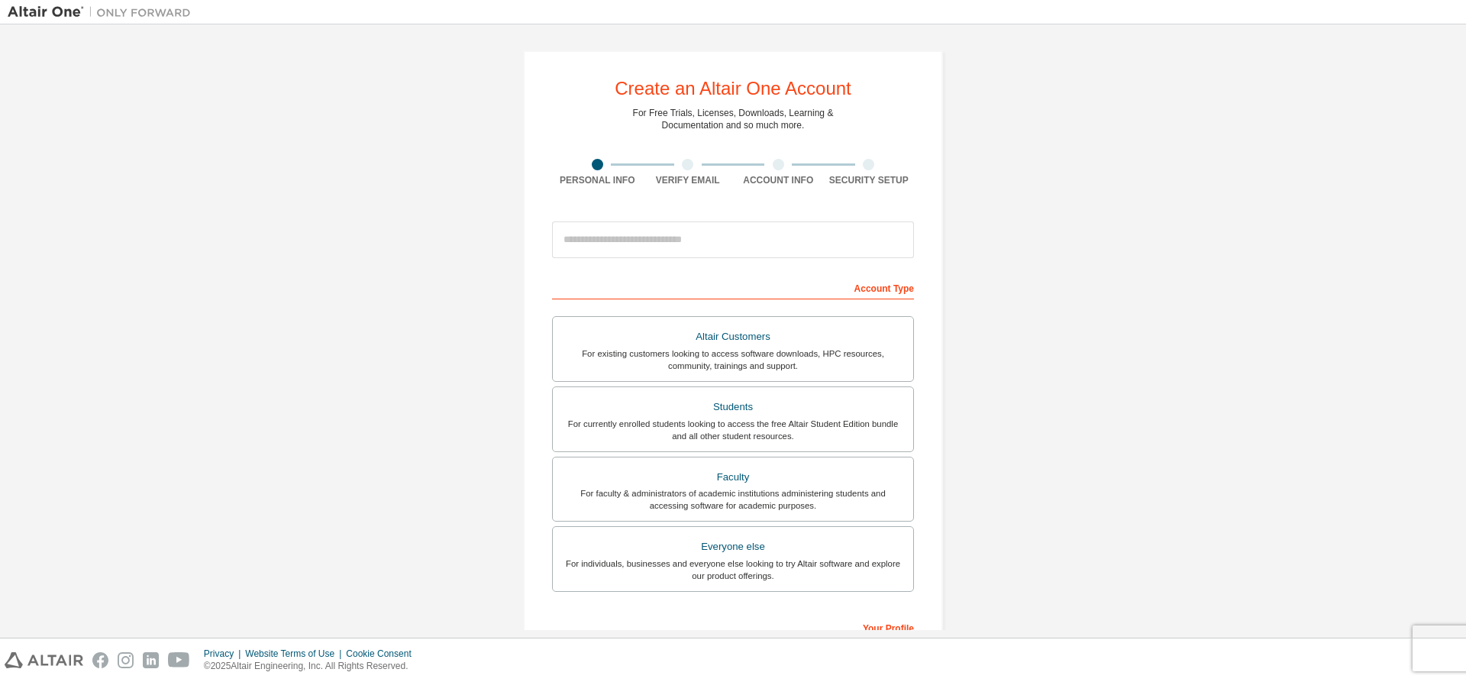 The image size is (1466, 682). I want to click on div: Account Info, so click(778, 180).